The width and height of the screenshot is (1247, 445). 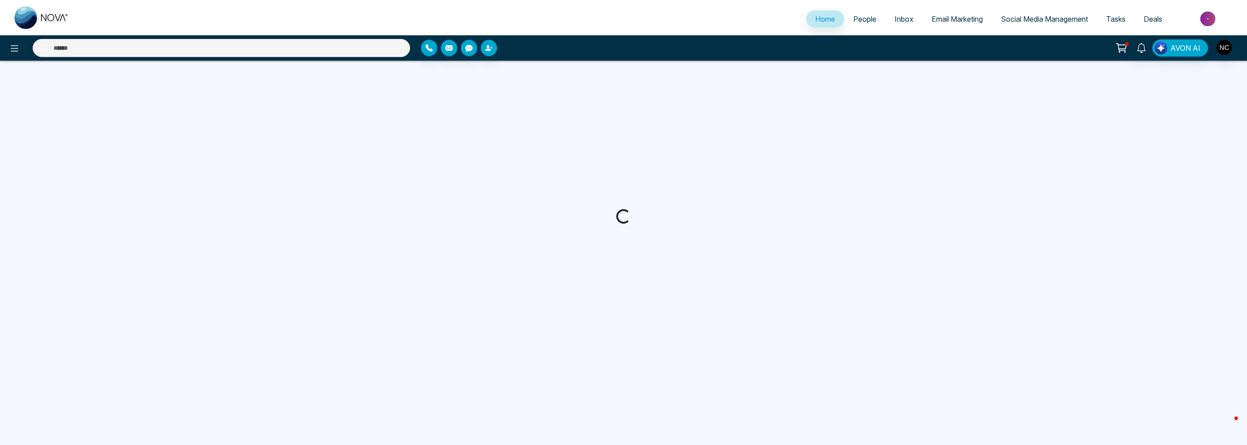 I want to click on a: Inbox, so click(x=904, y=19).